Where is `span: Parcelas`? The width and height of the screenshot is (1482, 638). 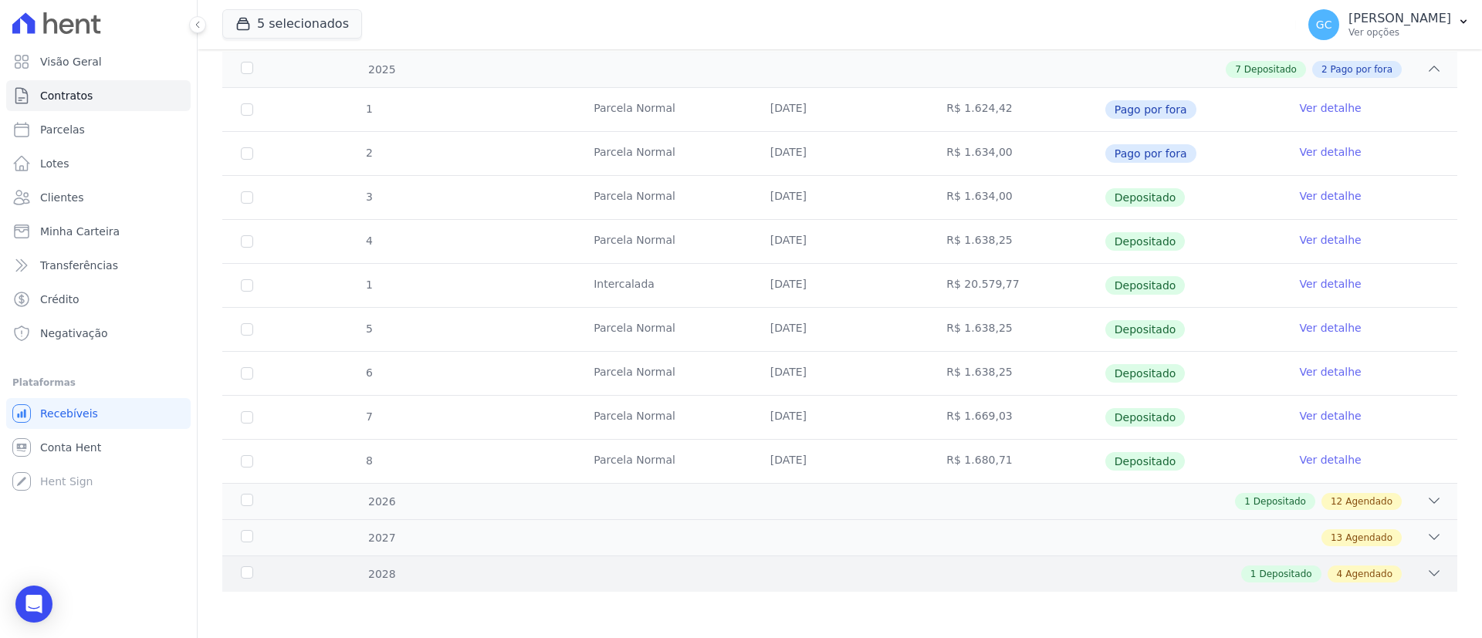
span: Parcelas is located at coordinates (63, 130).